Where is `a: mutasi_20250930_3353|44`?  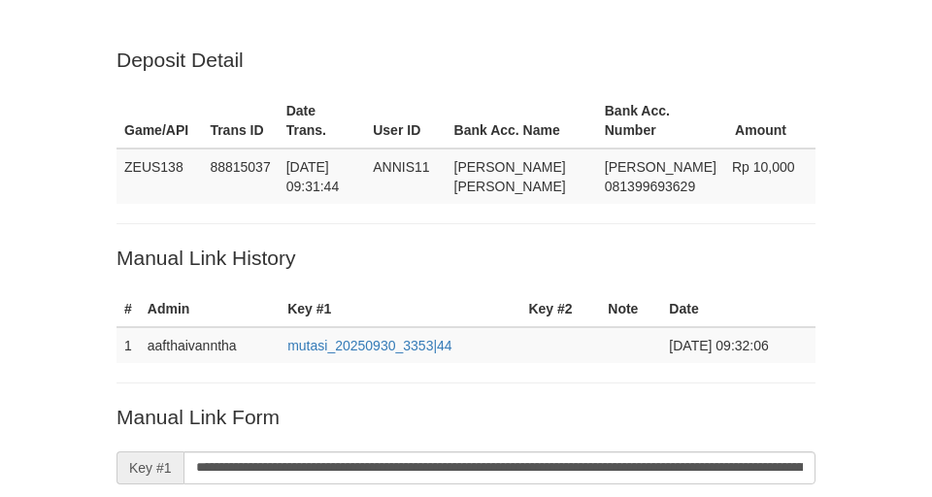 a: mutasi_20250930_3353|44 is located at coordinates (369, 346).